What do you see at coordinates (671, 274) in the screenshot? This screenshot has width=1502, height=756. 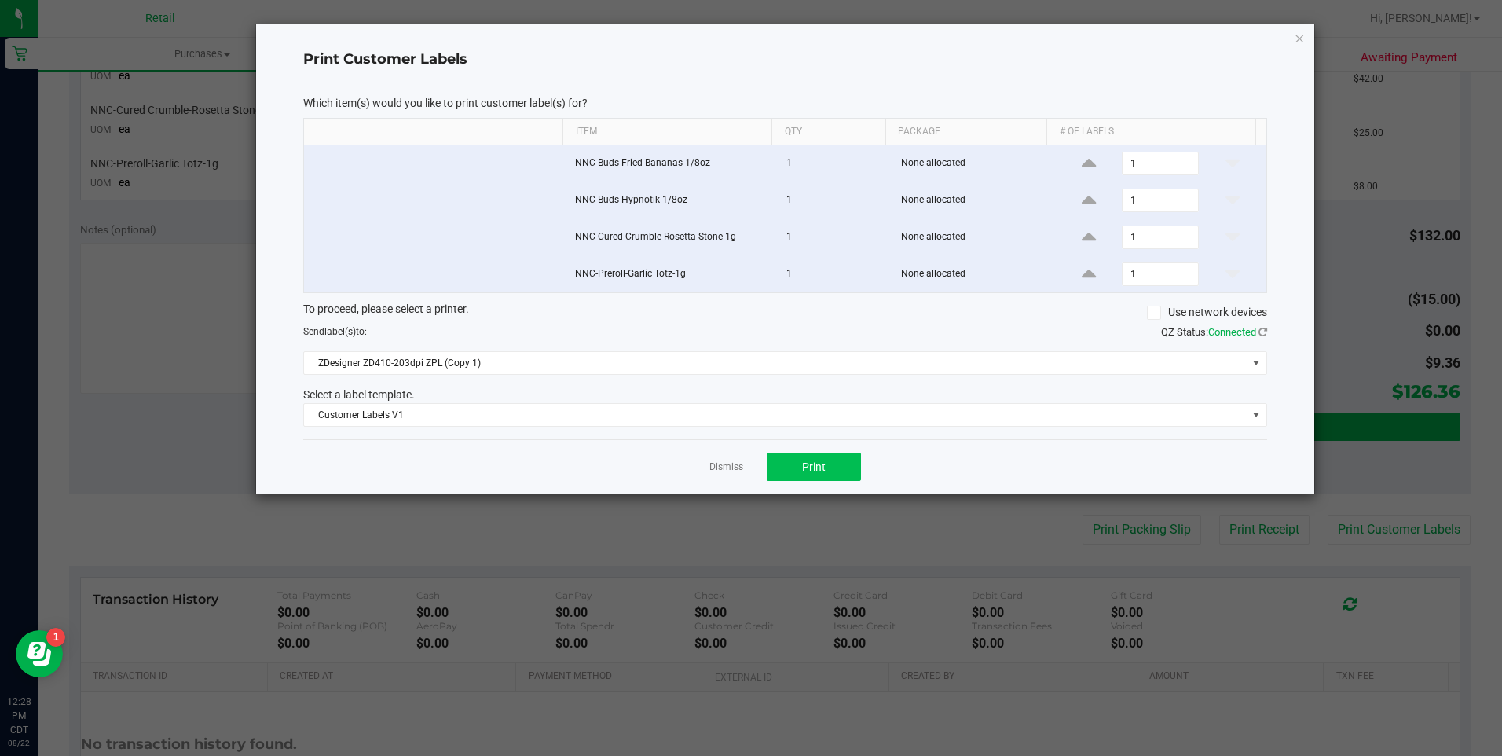 I see `td: NNC-Preroll-Garlic Totz-1g` at bounding box center [671, 274].